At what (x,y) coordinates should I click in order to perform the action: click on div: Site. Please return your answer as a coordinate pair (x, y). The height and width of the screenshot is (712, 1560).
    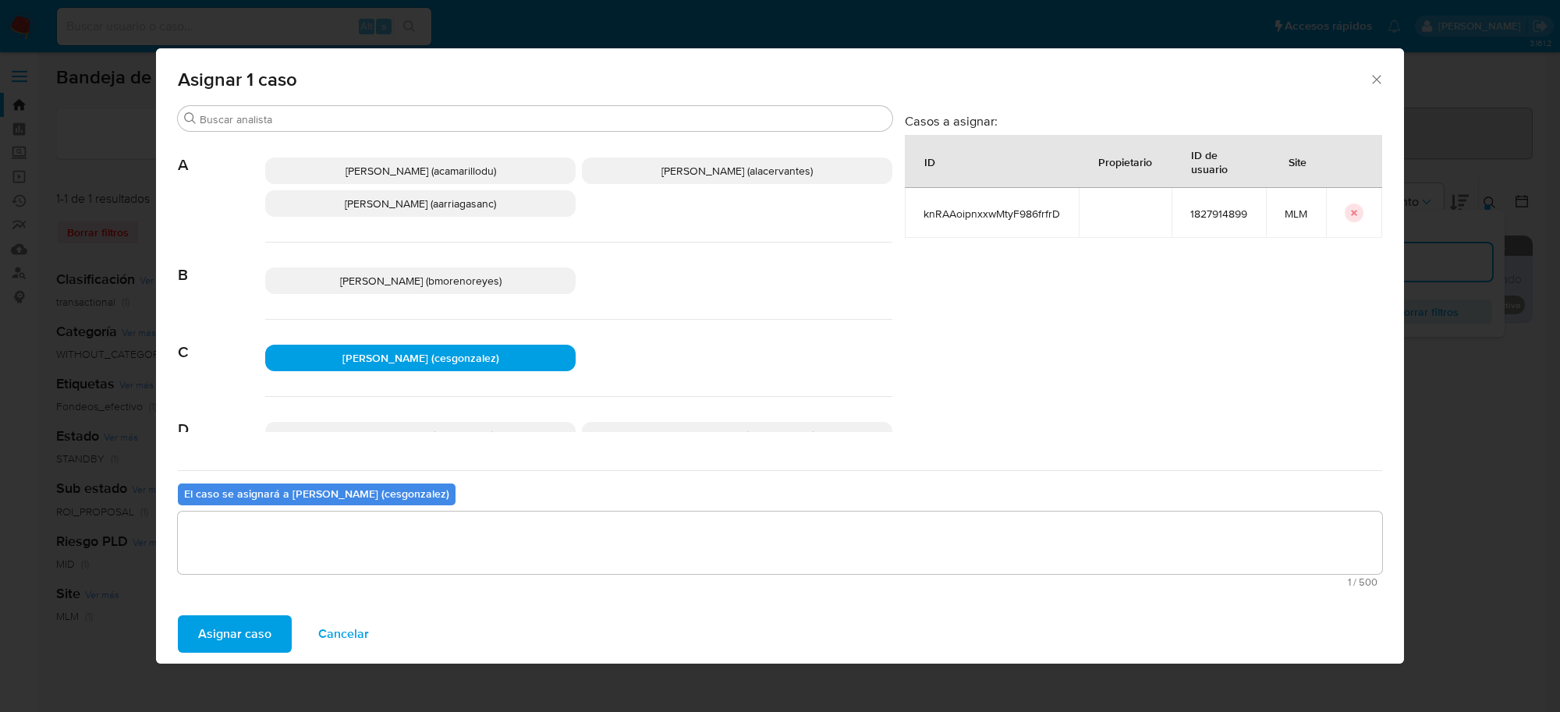
    Looking at the image, I should click on (1297, 161).